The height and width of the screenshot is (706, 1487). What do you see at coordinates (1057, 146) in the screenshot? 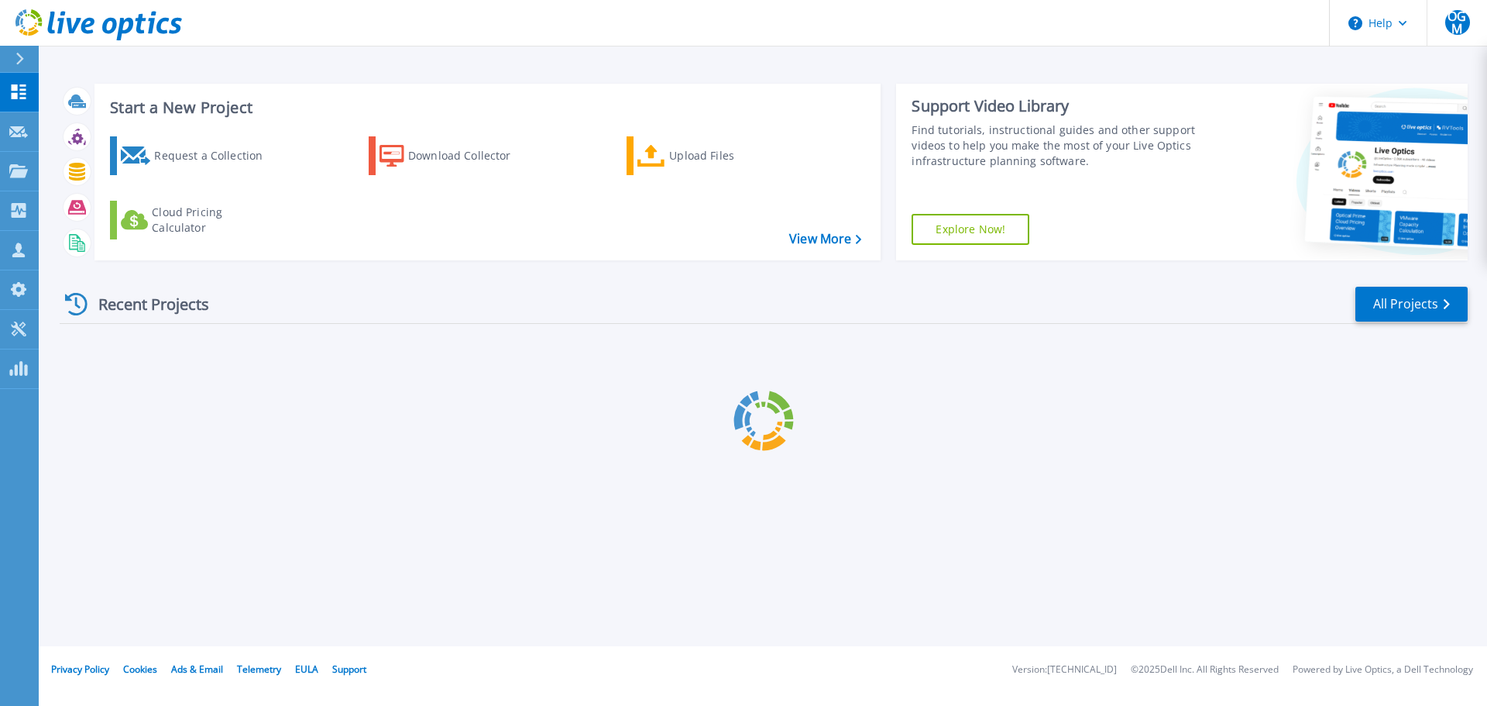
I see `div: Find tutorials, instructional guides and other support videos to help you make the most of your L...` at bounding box center [1057, 146].